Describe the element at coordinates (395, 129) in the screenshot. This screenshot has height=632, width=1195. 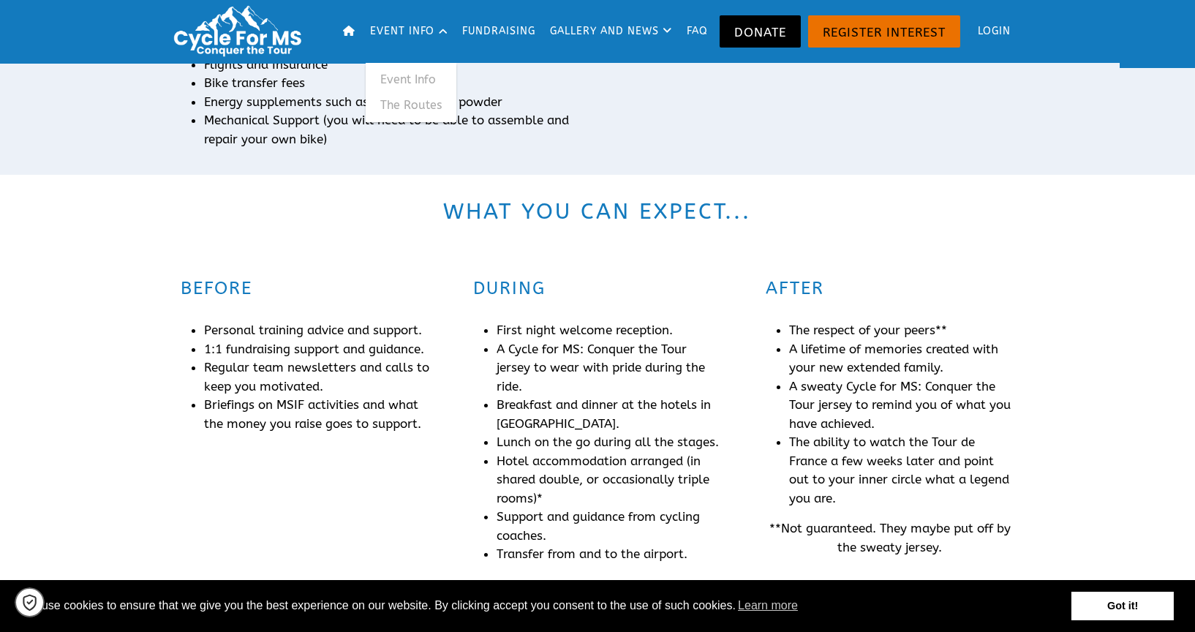
I see `li: Mechanical Support (you will need to be able to assemble and repair your own bike)` at that location.